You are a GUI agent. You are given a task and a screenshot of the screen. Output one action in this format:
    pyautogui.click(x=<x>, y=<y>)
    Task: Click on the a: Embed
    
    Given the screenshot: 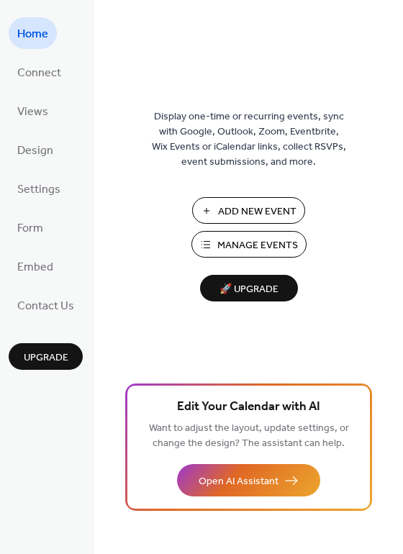 What is the action you would take?
    pyautogui.click(x=35, y=266)
    